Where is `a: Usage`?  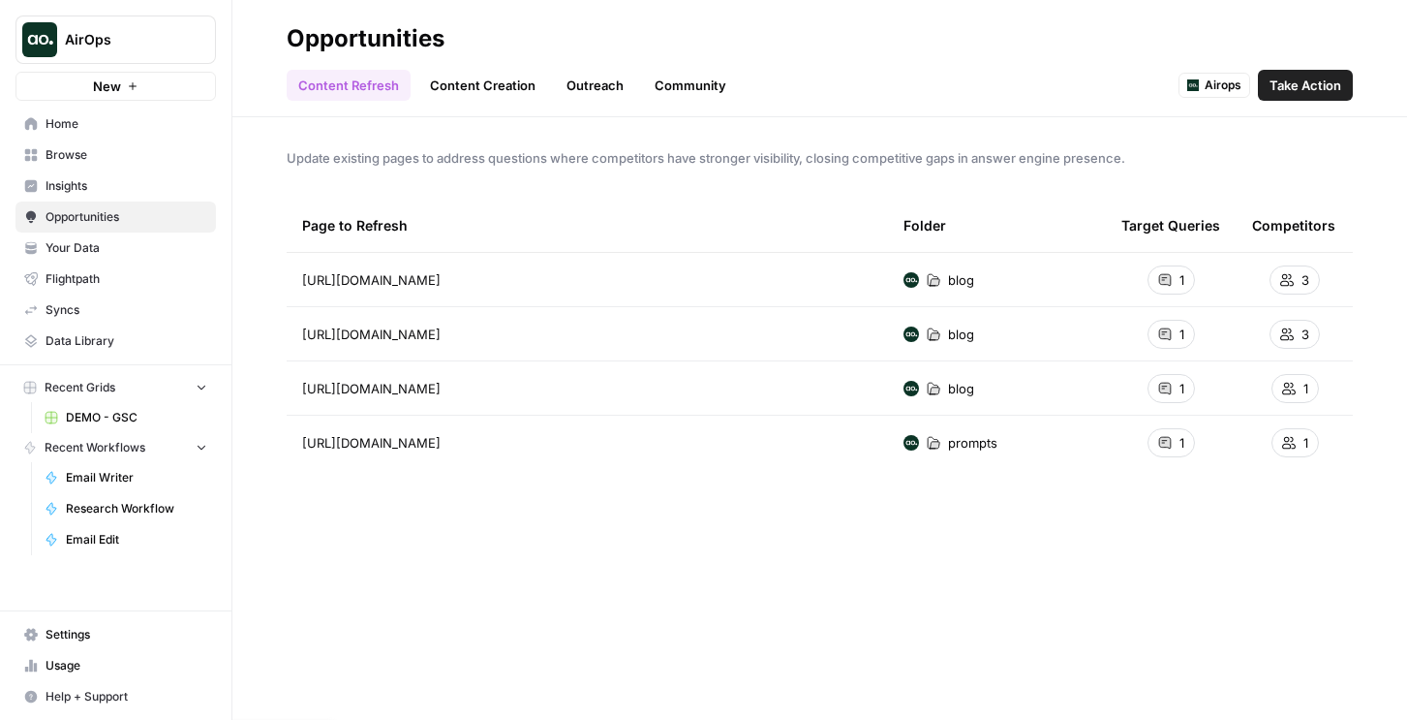
a: Usage is located at coordinates (115, 665).